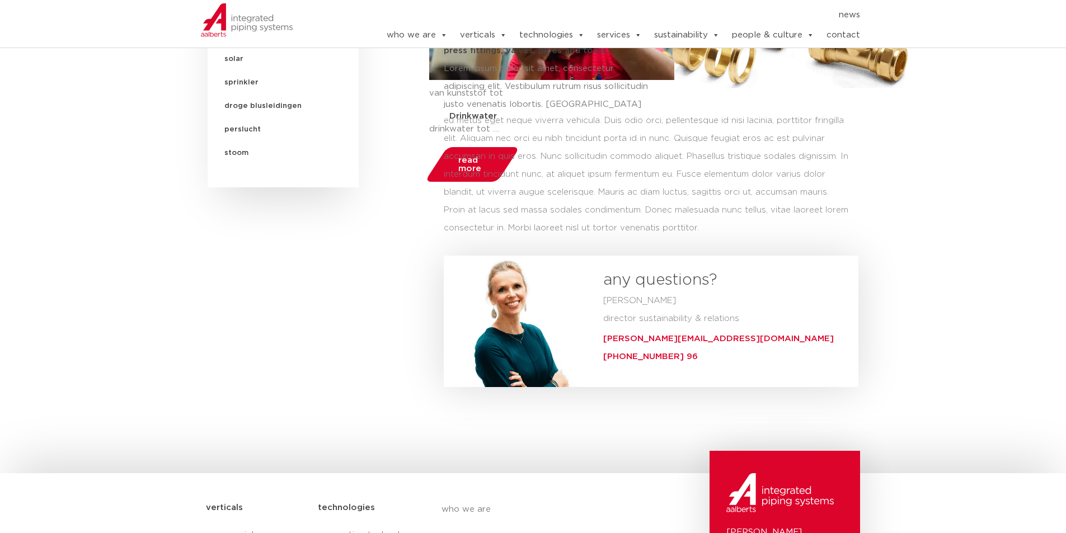  What do you see at coordinates (843, 35) in the screenshot?
I see `a: contact` at bounding box center [843, 35].